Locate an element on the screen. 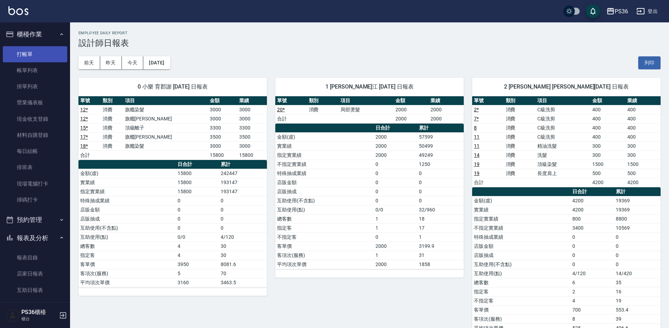 The height and width of the screenshot is (328, 669). button: 今天 is located at coordinates (133, 63).